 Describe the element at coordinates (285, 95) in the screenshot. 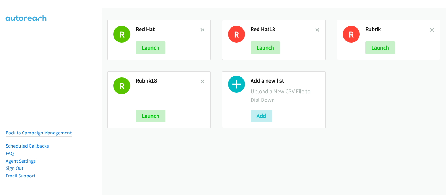

I see `p: Upload a New CSV File to Dial Down` at that location.